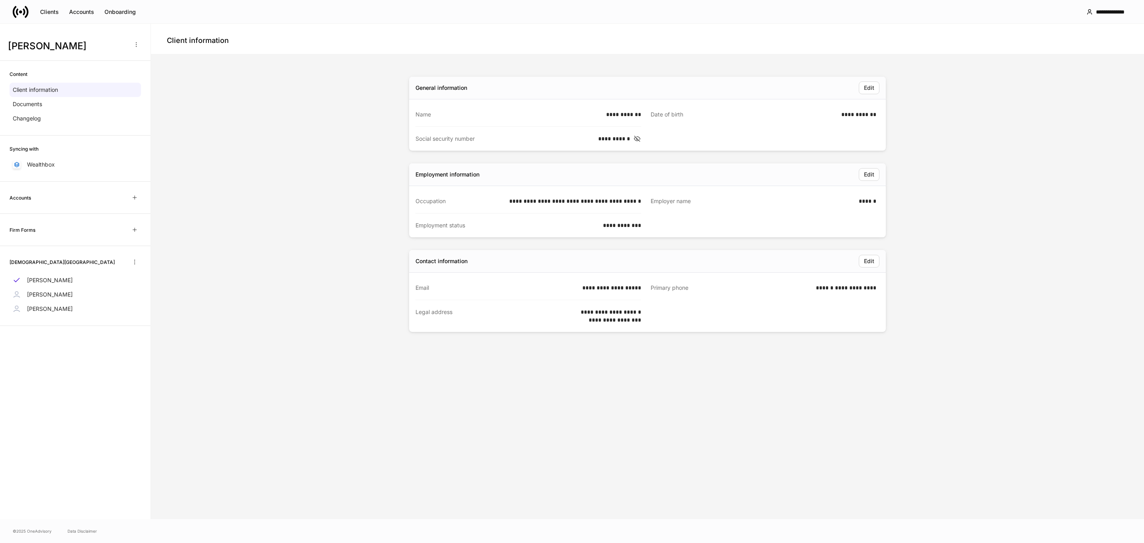 The width and height of the screenshot is (1144, 543). I want to click on div: Legal address, so click(496, 316).